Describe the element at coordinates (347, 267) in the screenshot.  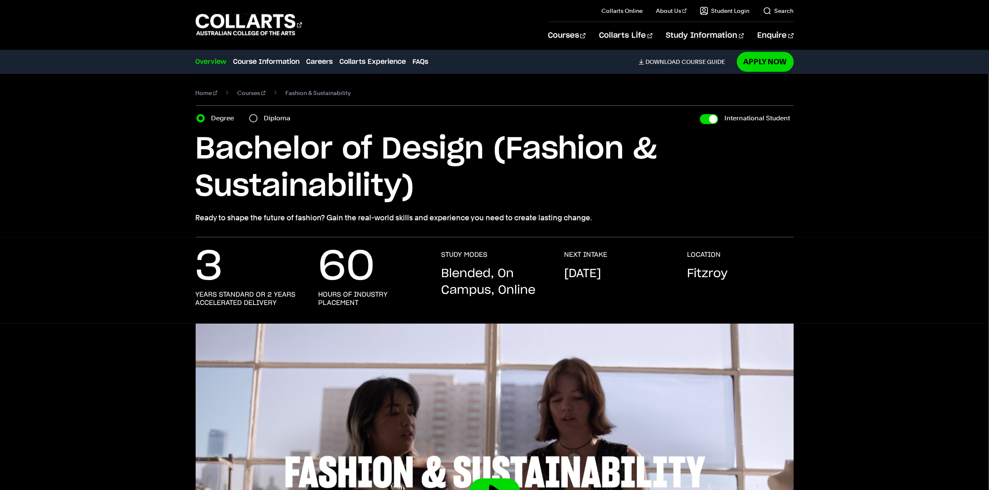
I see `p: 60` at that location.